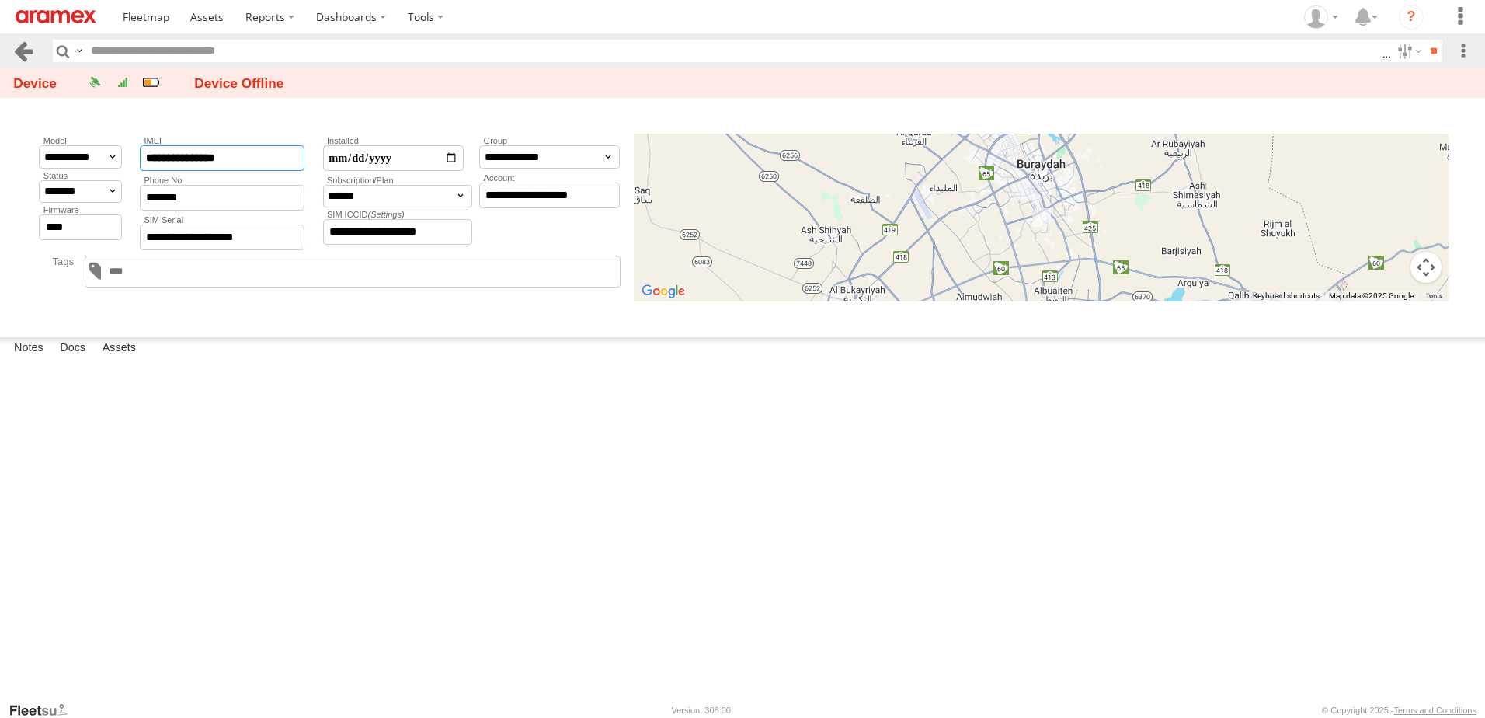  Describe the element at coordinates (386, 214) in the screenshot. I see `em: (Settings)` at that location.